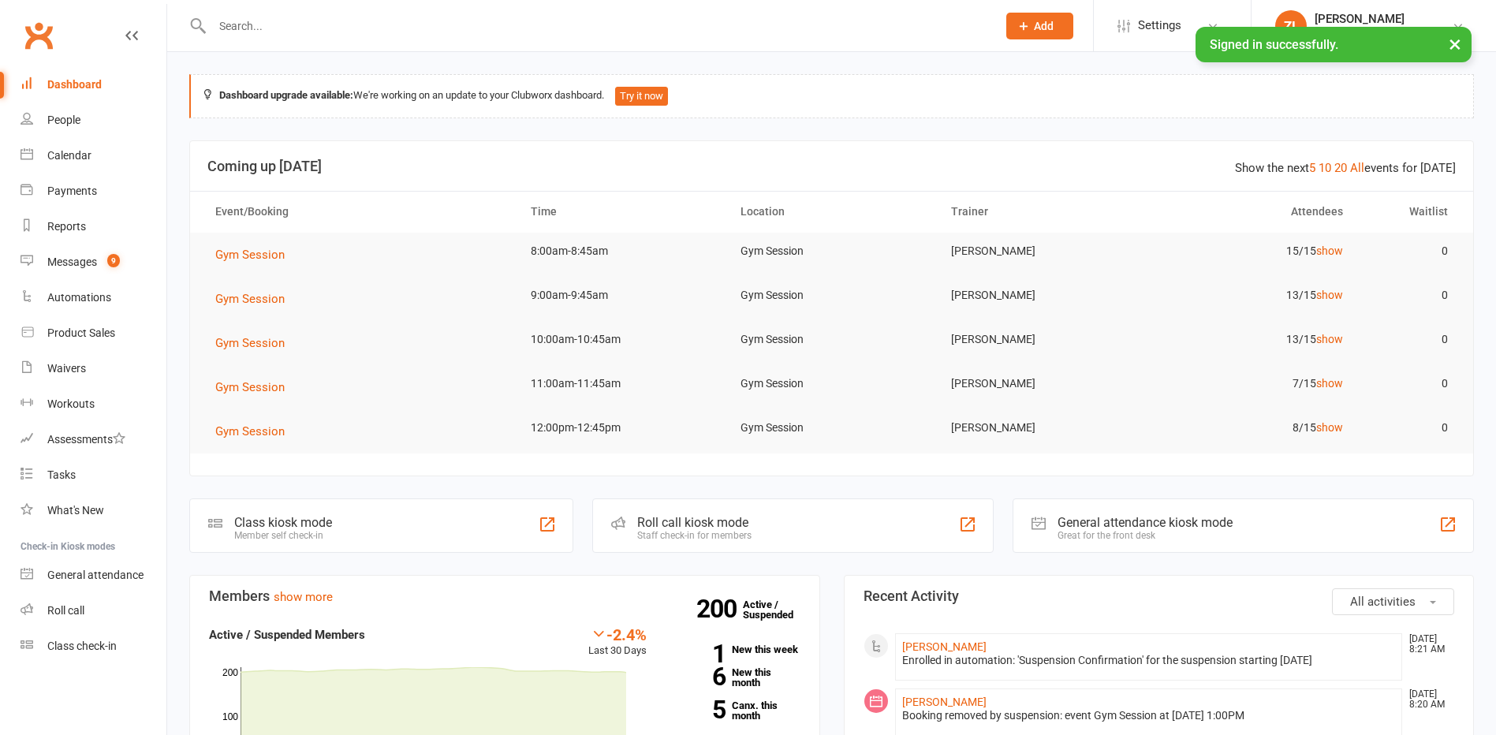 The width and height of the screenshot is (1496, 735). I want to click on th: Location, so click(831, 211).